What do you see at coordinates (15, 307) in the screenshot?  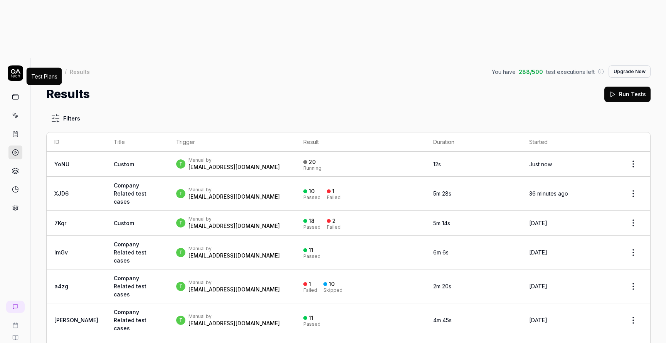 I see `a: New conversation` at bounding box center [15, 307].